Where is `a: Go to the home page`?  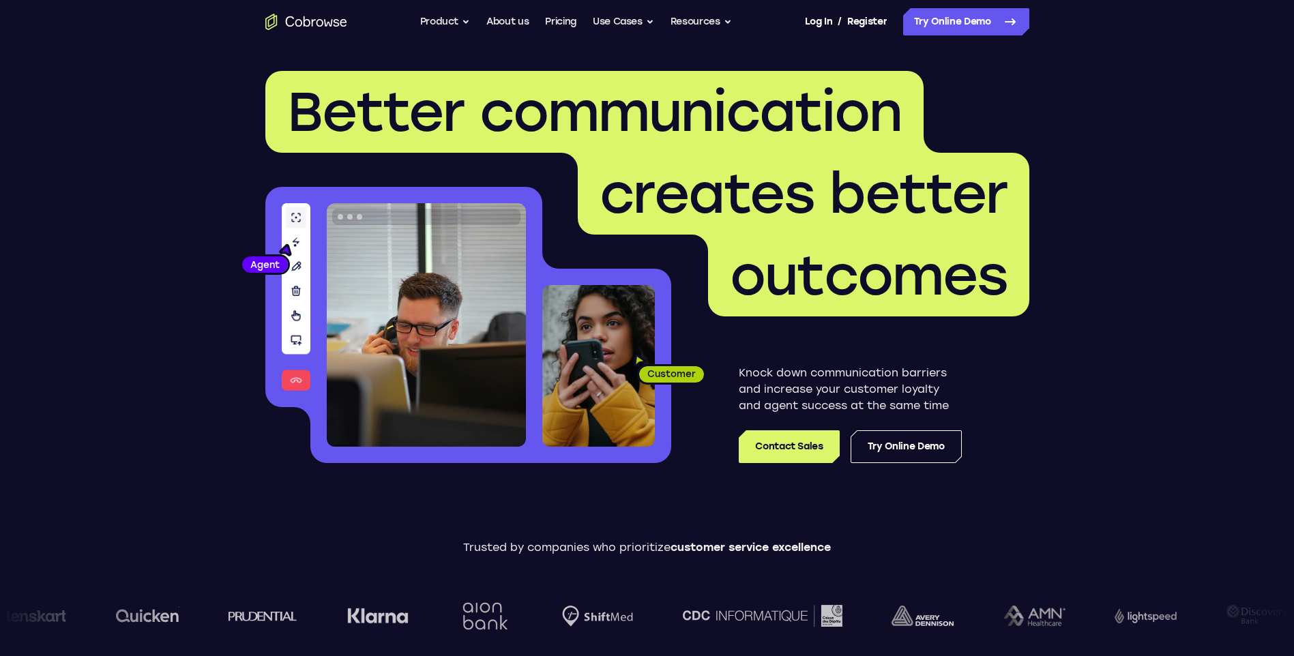 a: Go to the home page is located at coordinates (306, 22).